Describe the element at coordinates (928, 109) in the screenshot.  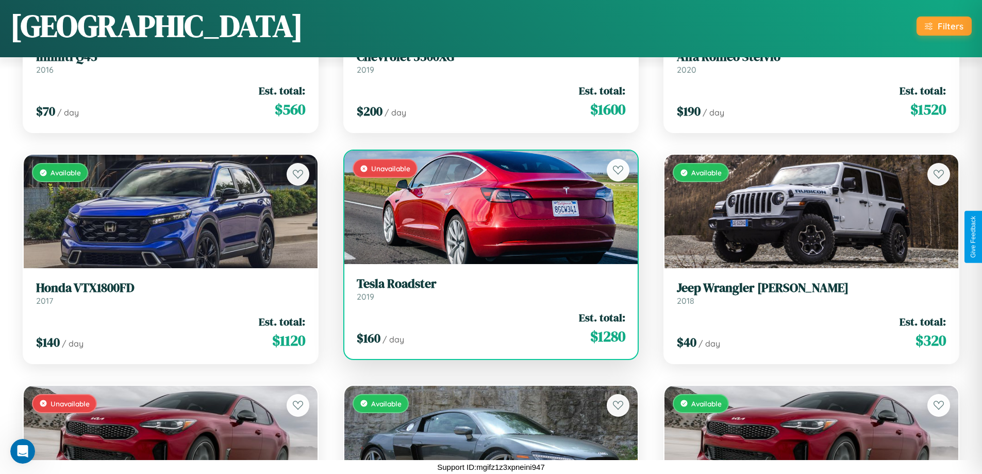
I see `span: $ 1520` at that location.